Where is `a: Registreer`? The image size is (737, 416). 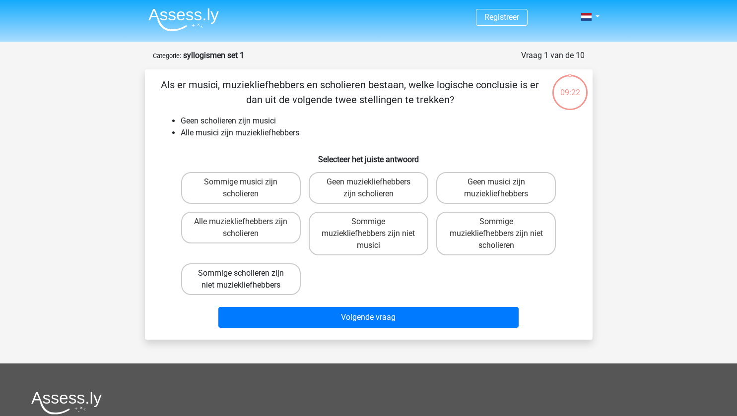
a: Registreer is located at coordinates (502, 17).